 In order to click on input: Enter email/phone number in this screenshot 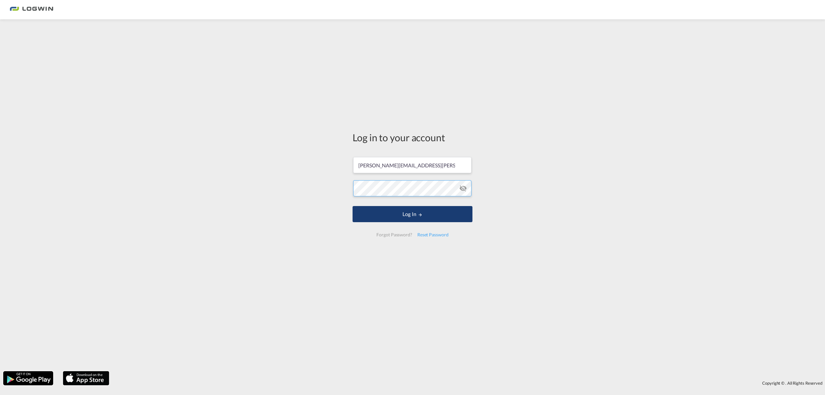, I will do `click(412, 165)`.